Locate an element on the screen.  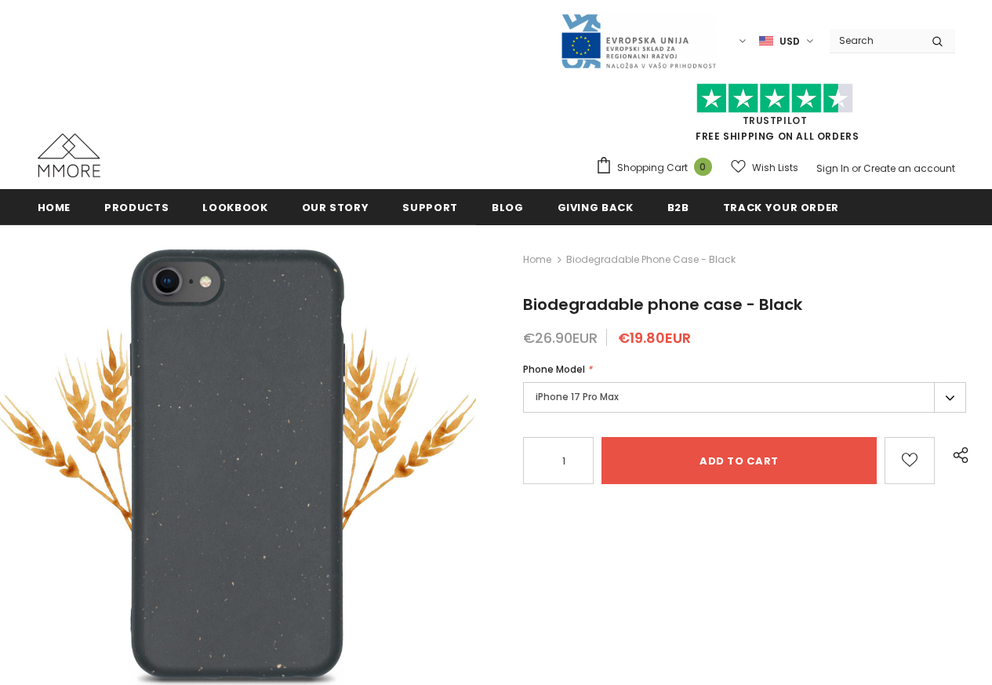
a: Sign In is located at coordinates (833, 168).